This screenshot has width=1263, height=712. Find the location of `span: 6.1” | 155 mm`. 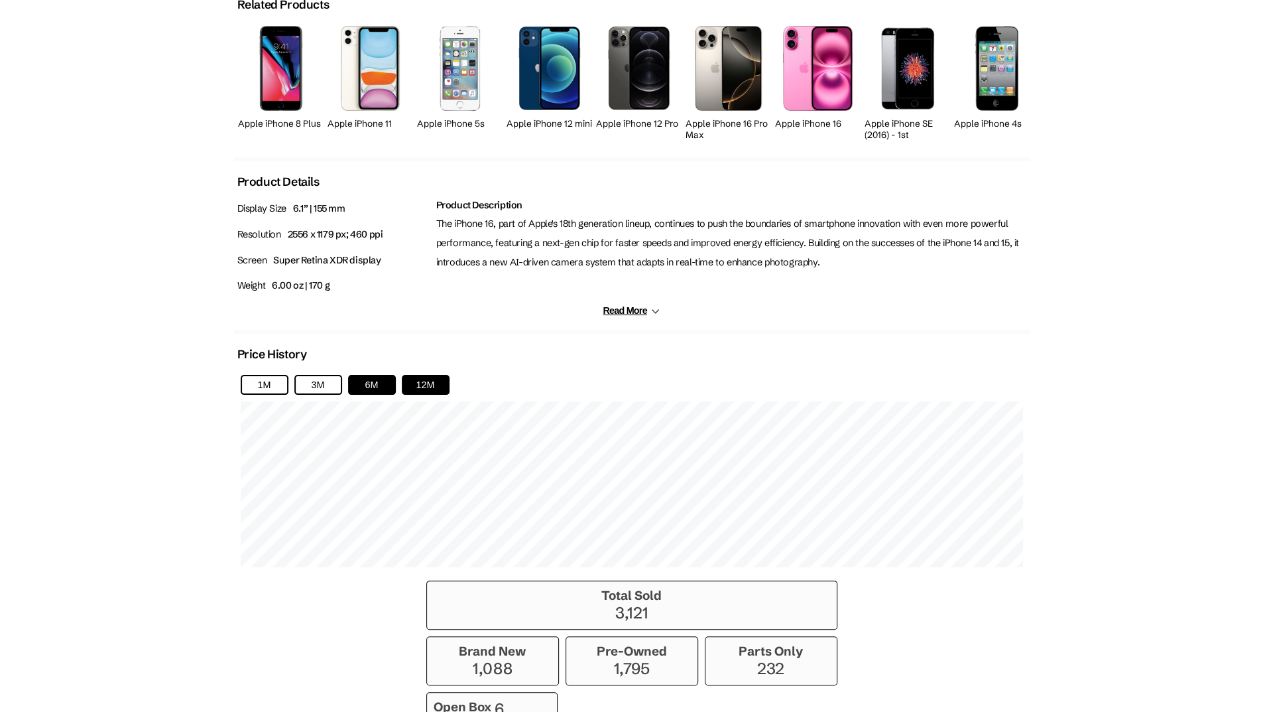

span: 6.1” | 155 mm is located at coordinates (319, 208).